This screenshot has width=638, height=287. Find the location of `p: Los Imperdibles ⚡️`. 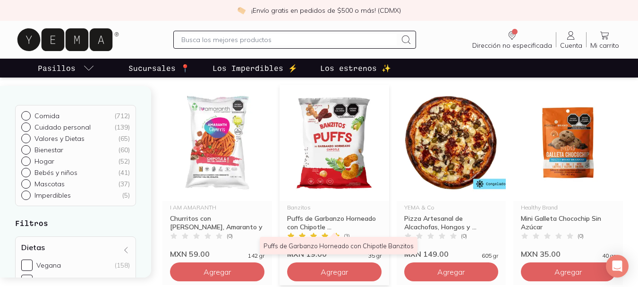

p: Los Imperdibles ⚡️ is located at coordinates (255, 68).